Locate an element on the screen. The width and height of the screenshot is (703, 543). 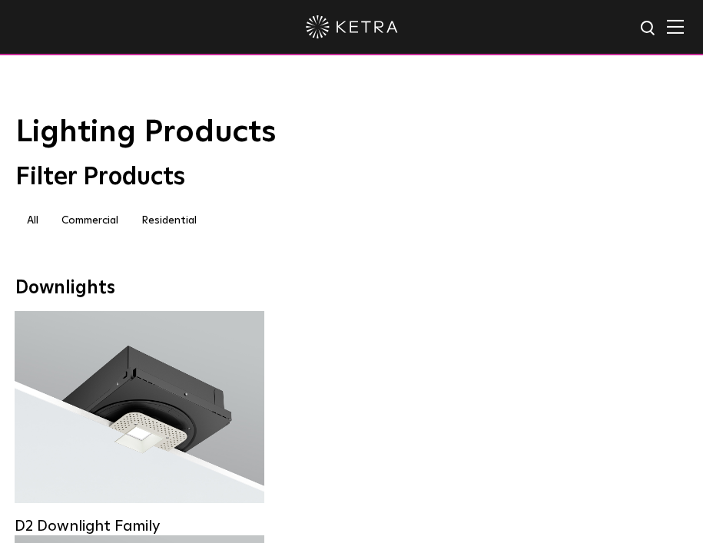
img: search icon is located at coordinates (649, 28).